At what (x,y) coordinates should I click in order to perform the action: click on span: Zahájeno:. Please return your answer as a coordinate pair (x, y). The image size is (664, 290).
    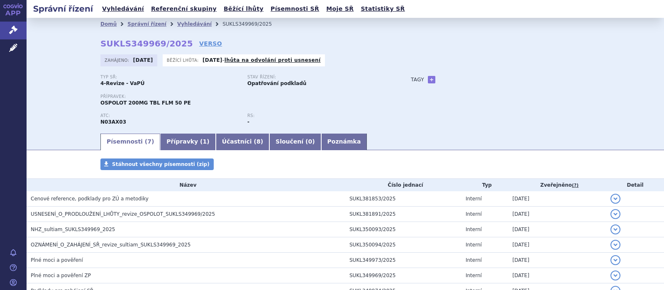
    Looking at the image, I should click on (117, 60).